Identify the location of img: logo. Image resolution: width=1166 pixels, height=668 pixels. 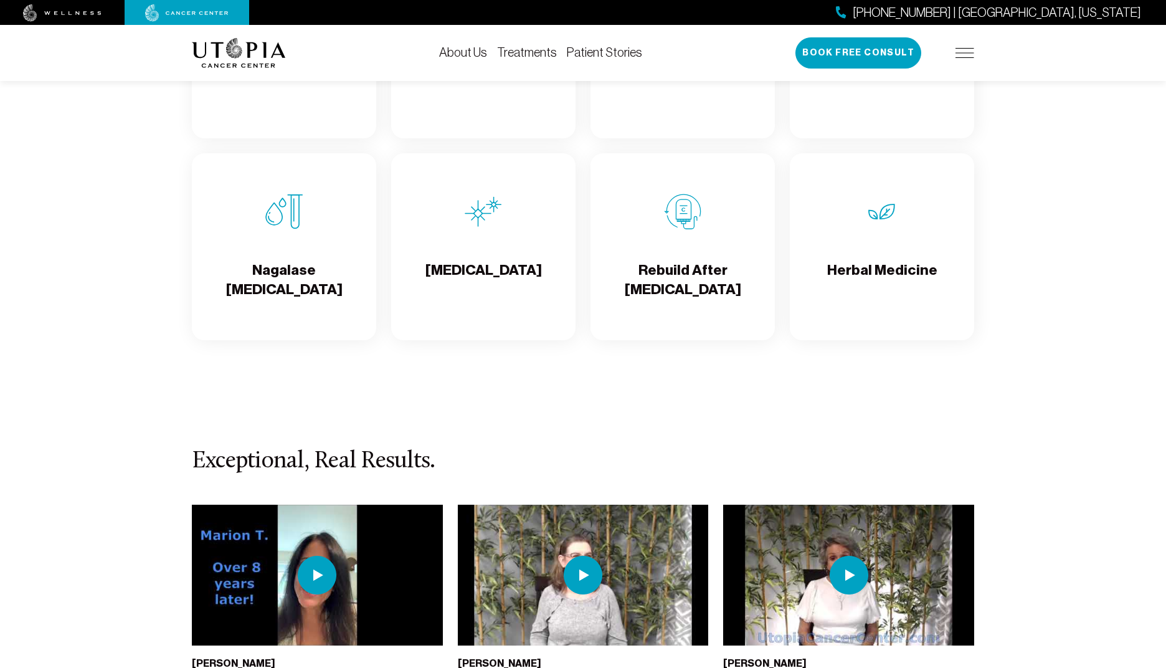
(239, 53).